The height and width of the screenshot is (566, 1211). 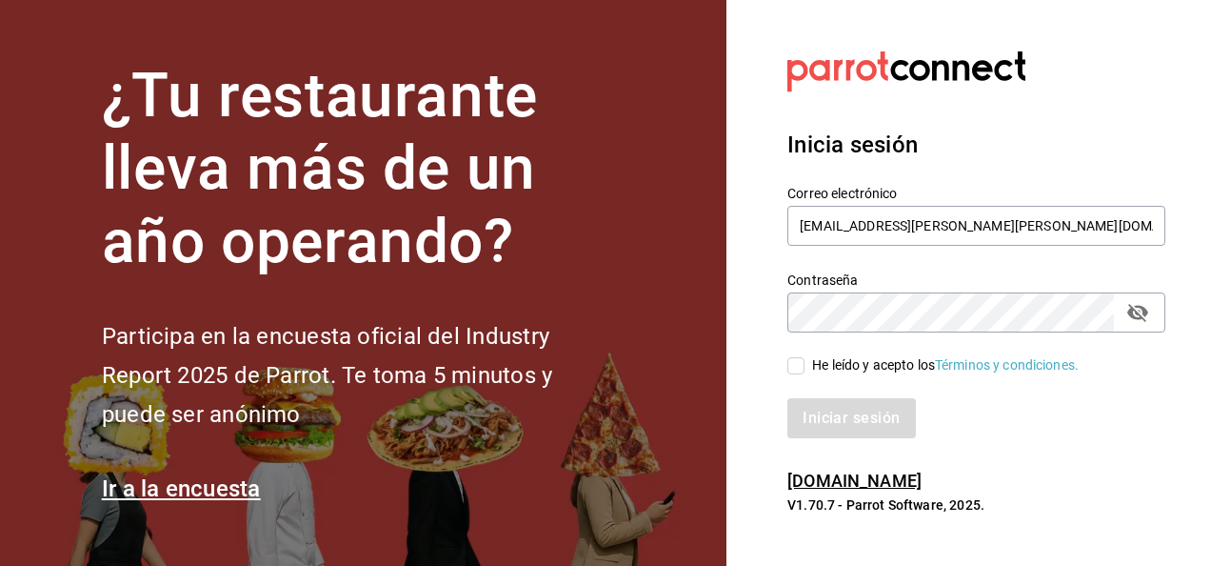 I want to click on p: V1.70.7 - Parrot Software, 2025., so click(x=976, y=505).